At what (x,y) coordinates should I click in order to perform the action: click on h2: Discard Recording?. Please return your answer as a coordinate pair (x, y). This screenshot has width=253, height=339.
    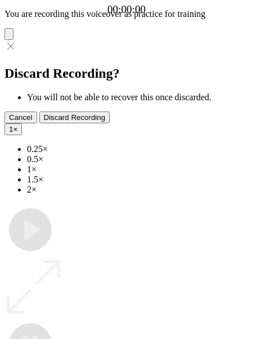
    Looking at the image, I should click on (127, 73).